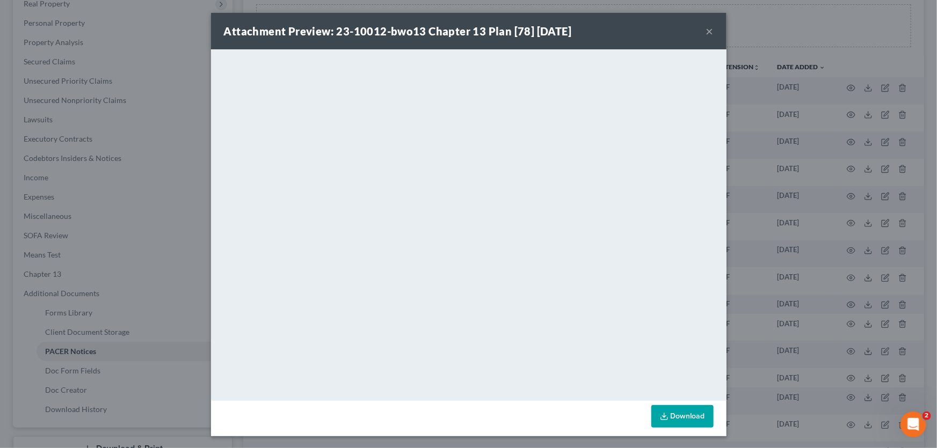 The height and width of the screenshot is (448, 937). What do you see at coordinates (927, 416) in the screenshot?
I see `span: 2` at bounding box center [927, 416].